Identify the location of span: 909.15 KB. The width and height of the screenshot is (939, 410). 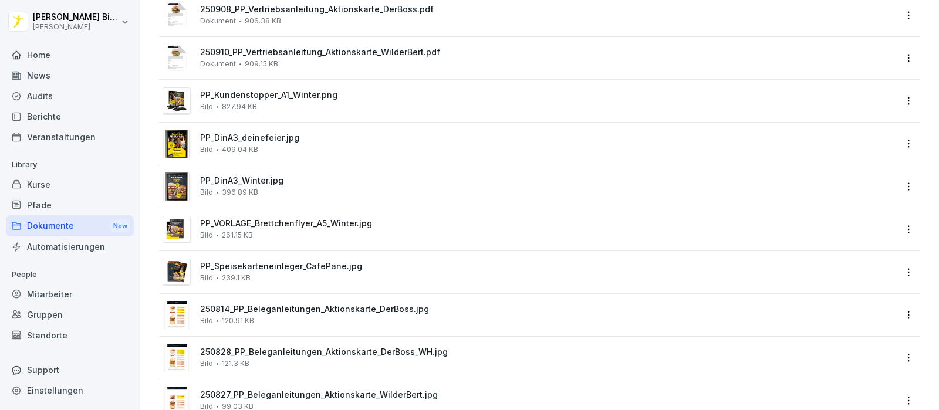
(261, 64).